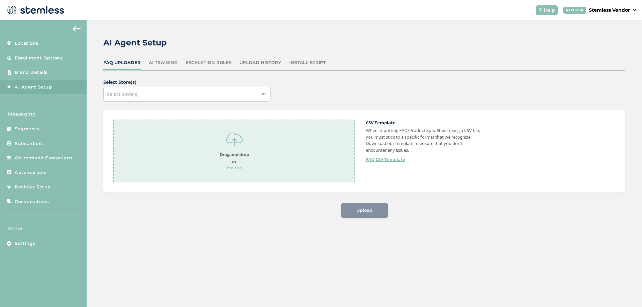 This screenshot has height=307, width=642. Describe the element at coordinates (423, 123) in the screenshot. I see `h2: CSV Template` at that location.